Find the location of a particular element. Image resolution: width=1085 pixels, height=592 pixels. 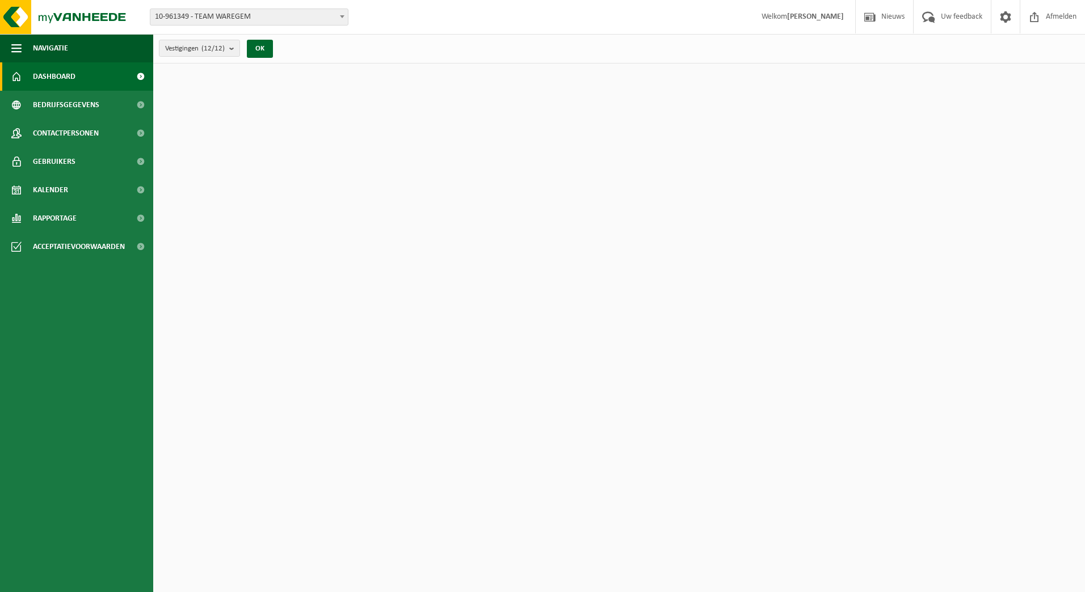

count: (12/12) is located at coordinates (213, 48).